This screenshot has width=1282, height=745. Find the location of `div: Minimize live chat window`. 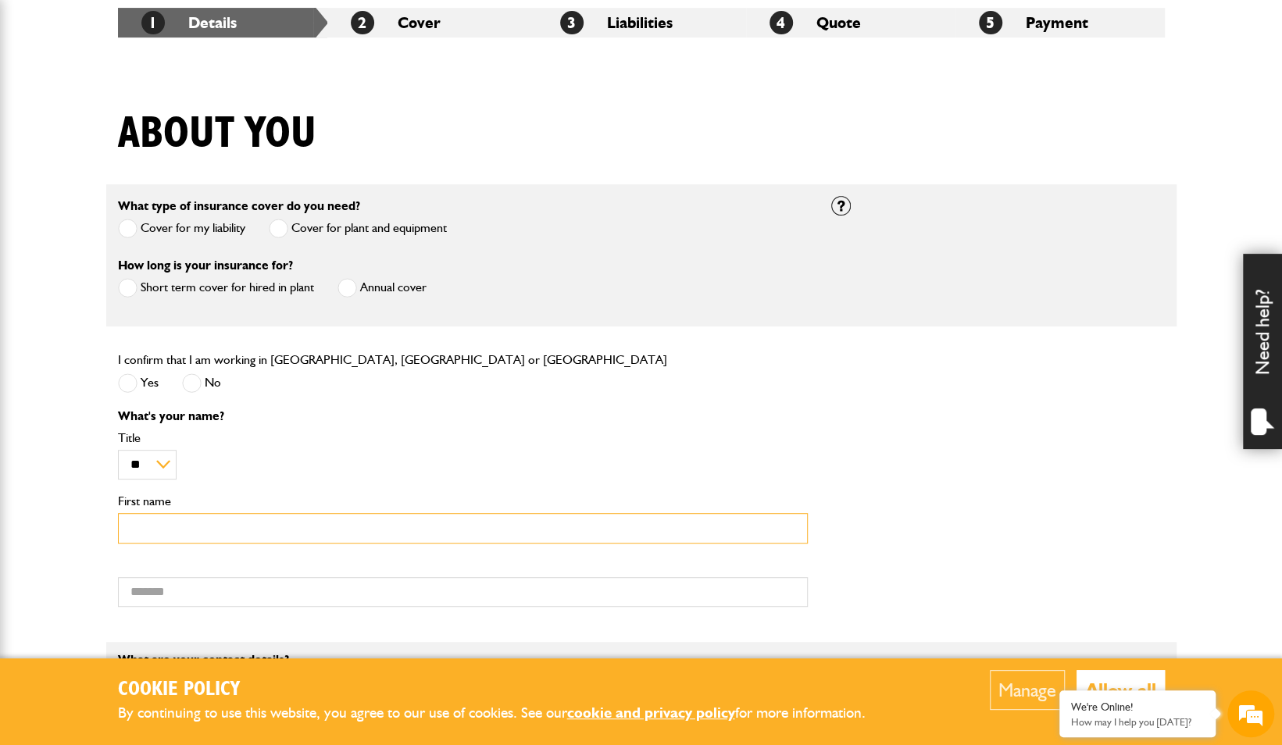

div: Minimize live chat window is located at coordinates (275, 27).